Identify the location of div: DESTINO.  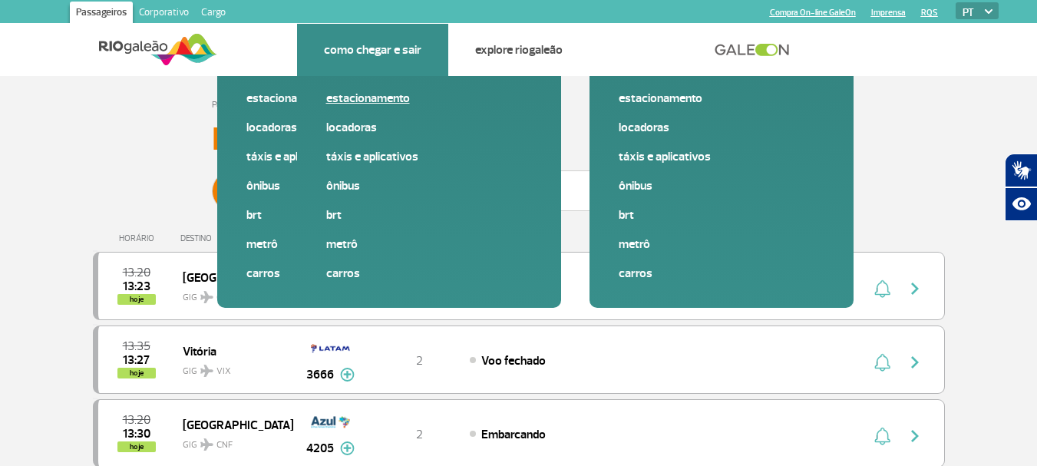
(236, 238).